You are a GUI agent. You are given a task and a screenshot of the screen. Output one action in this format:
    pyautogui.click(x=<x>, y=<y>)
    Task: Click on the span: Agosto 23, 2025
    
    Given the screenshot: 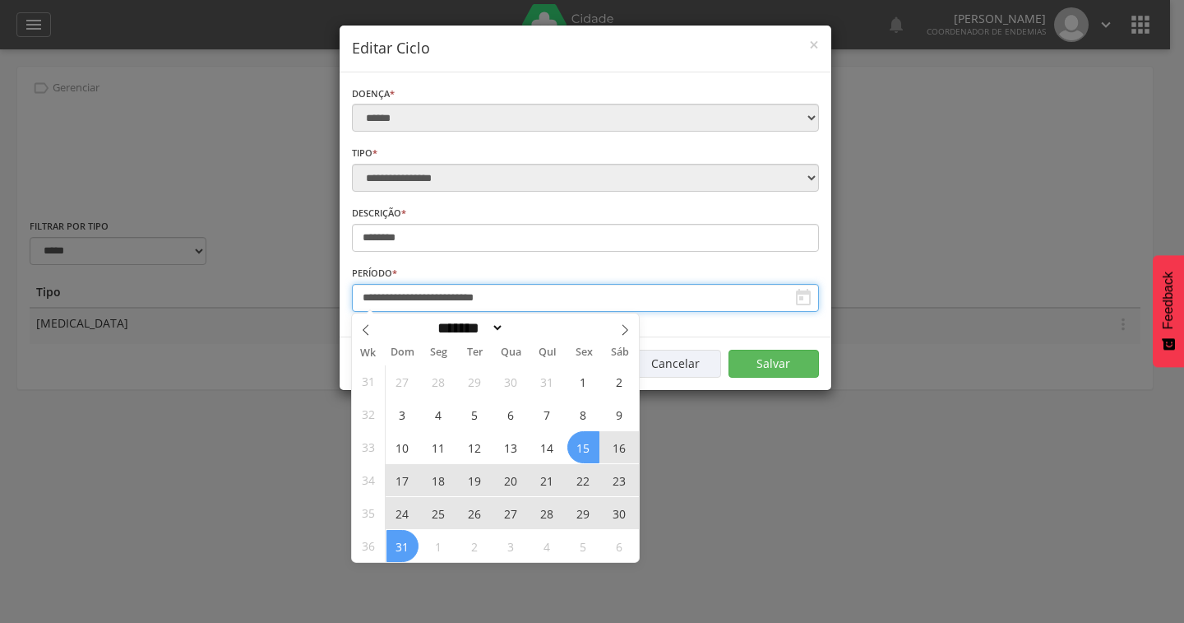 What is the action you would take?
    pyautogui.click(x=619, y=479)
    